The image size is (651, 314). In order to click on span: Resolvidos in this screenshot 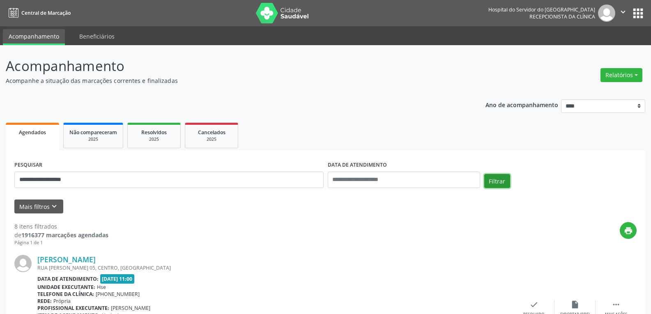, I will do `click(154, 132)`.